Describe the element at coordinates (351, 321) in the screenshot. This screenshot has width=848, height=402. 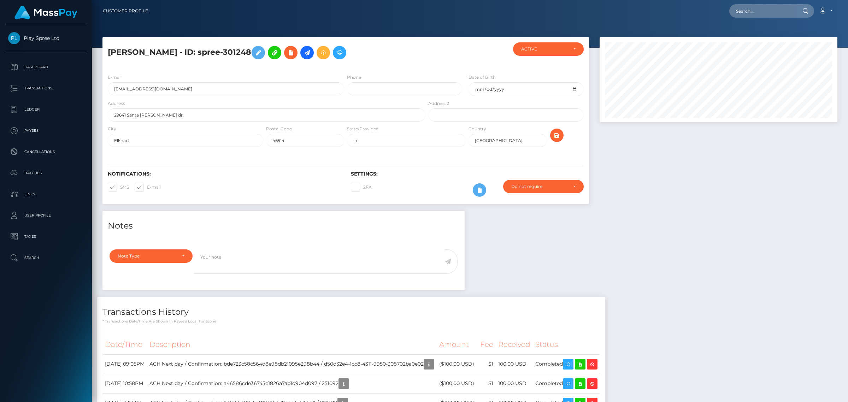
I see `p: * Transactions date/time are shown in payee's local timezone` at that location.